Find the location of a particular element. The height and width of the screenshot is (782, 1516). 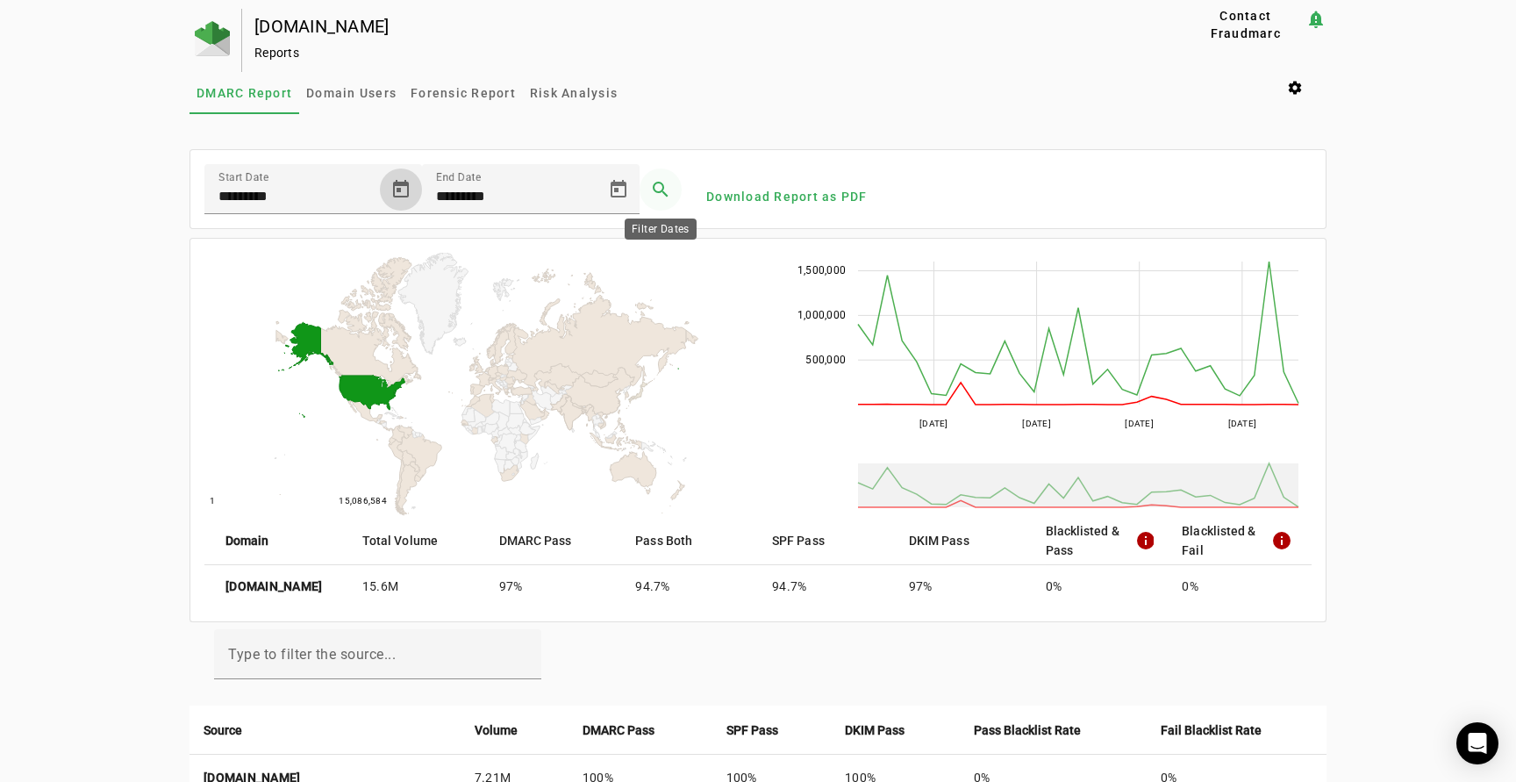

text: 1 is located at coordinates (212, 500).